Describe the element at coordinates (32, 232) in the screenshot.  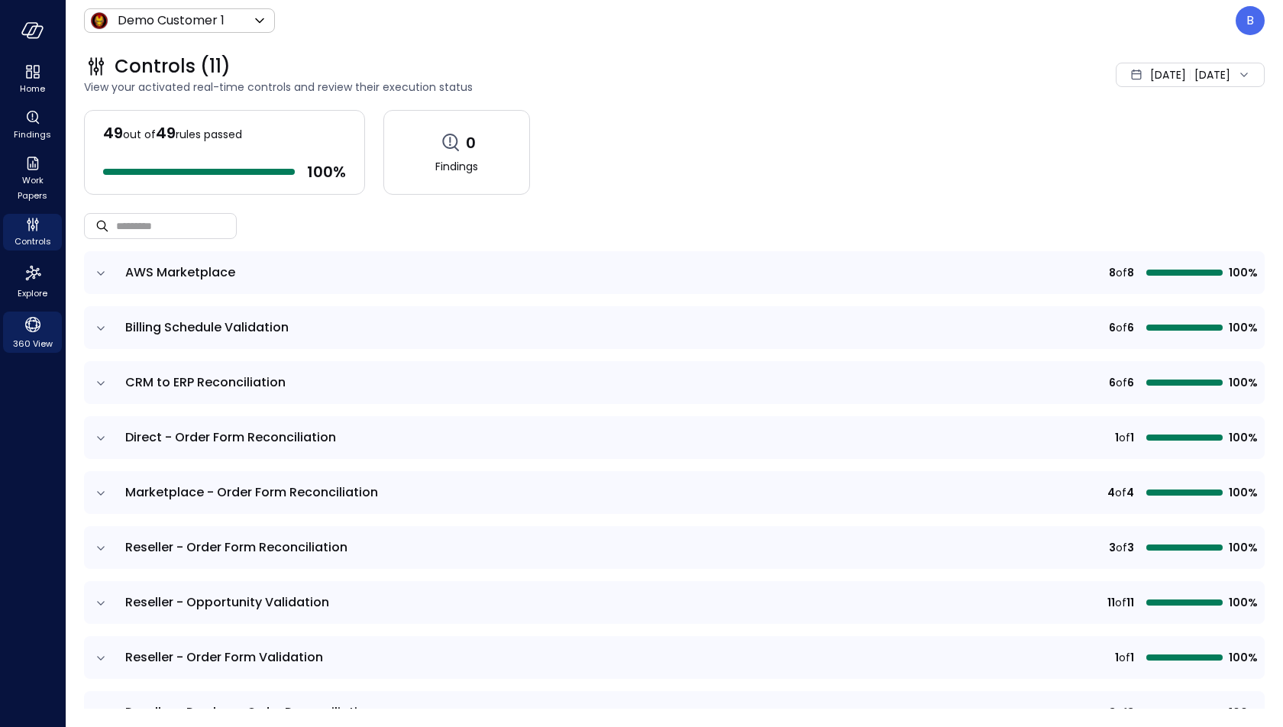
I see `div: Controls` at that location.